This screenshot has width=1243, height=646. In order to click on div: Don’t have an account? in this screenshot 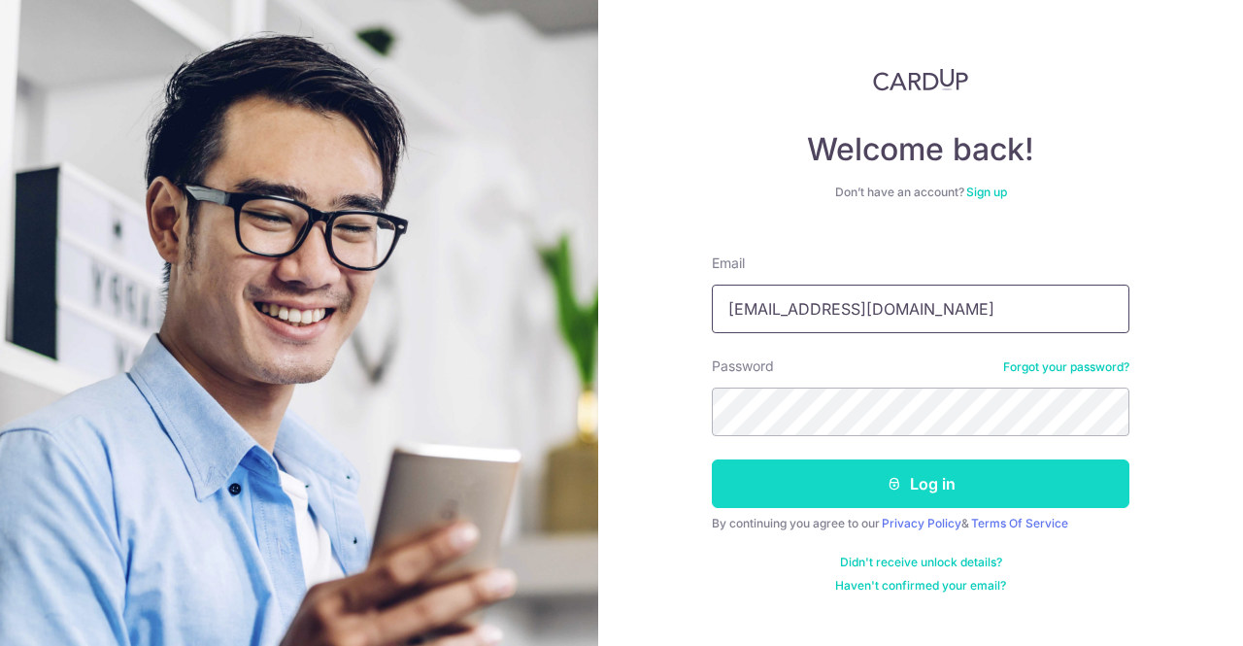, I will do `click(921, 192)`.